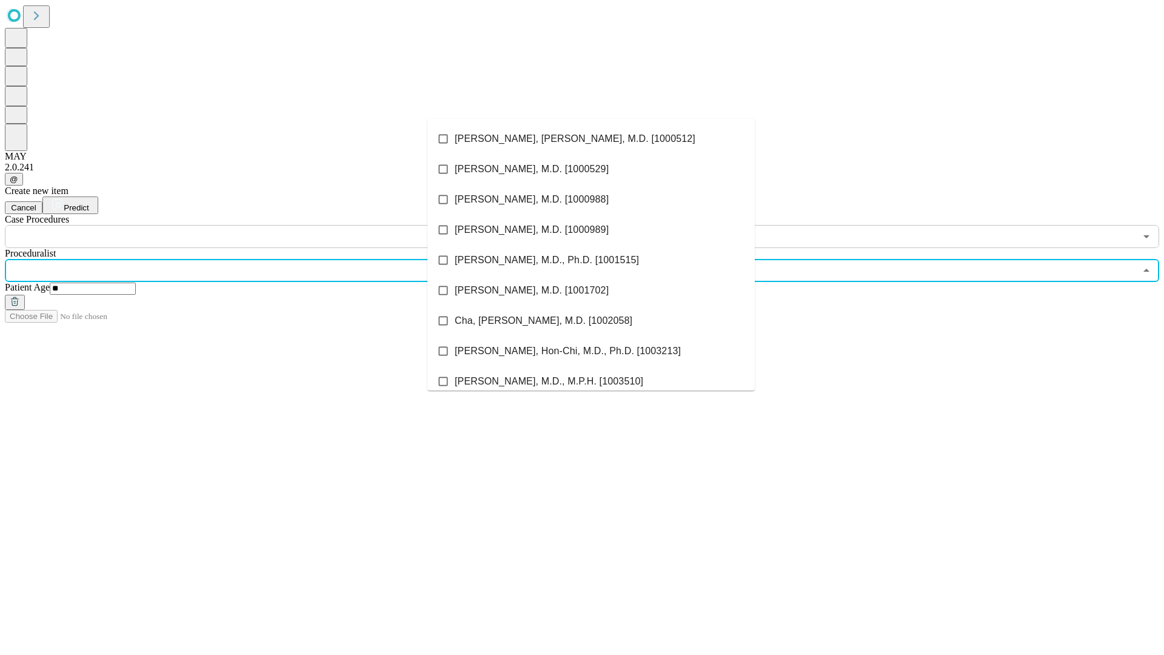  What do you see at coordinates (36, 190) in the screenshot?
I see `span: Create new item` at bounding box center [36, 190].